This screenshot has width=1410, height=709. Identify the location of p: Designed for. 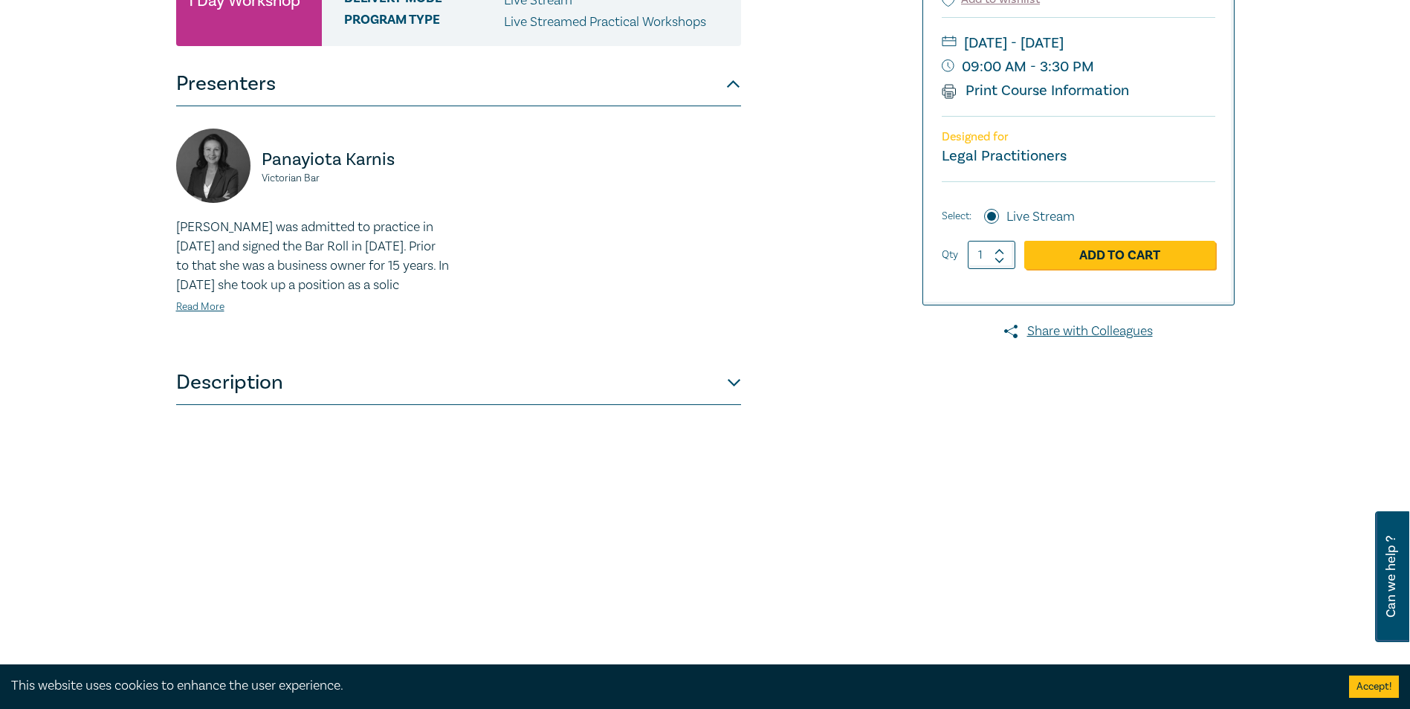
(1079, 137).